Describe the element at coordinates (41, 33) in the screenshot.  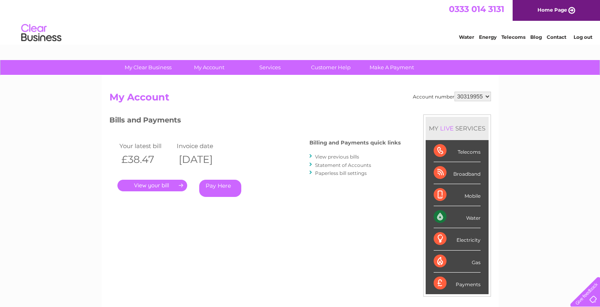
I see `img: logo.png` at that location.